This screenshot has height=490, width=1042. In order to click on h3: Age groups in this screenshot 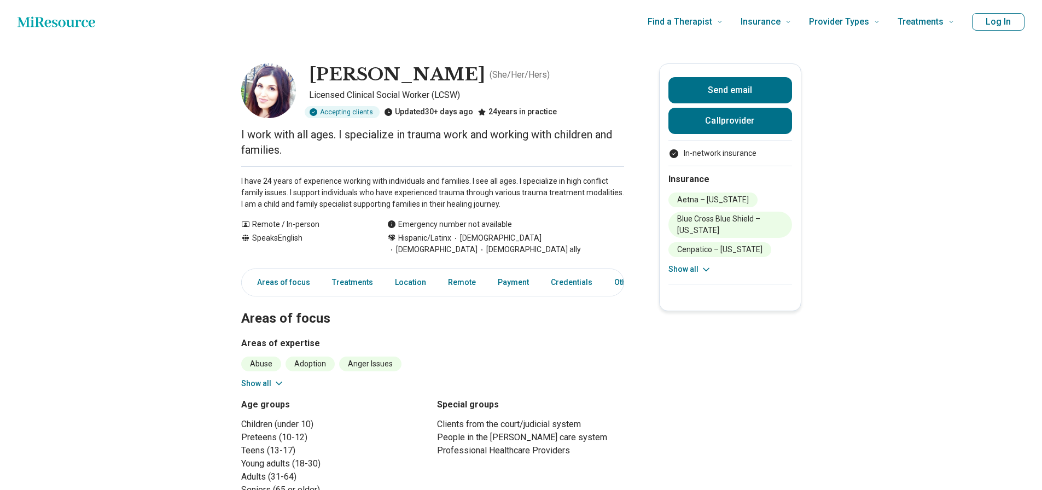, I will do `click(335, 405)`.